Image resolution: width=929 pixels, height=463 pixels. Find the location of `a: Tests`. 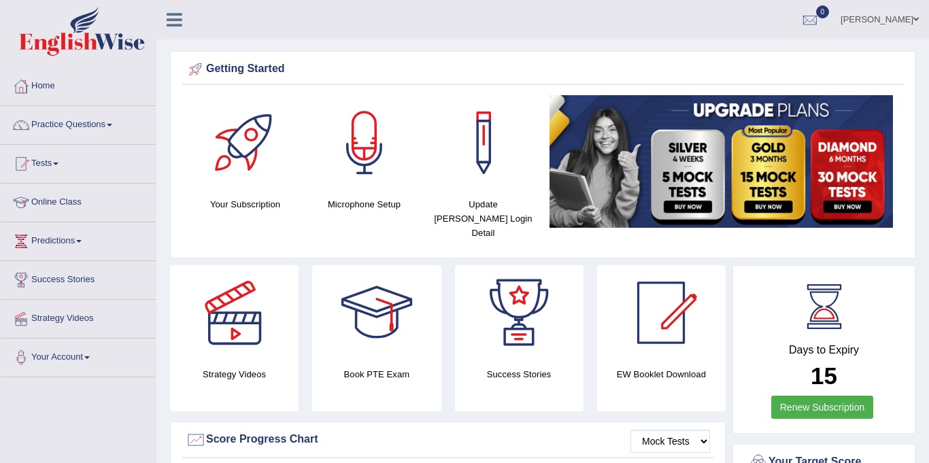

a: Tests is located at coordinates (78, 162).